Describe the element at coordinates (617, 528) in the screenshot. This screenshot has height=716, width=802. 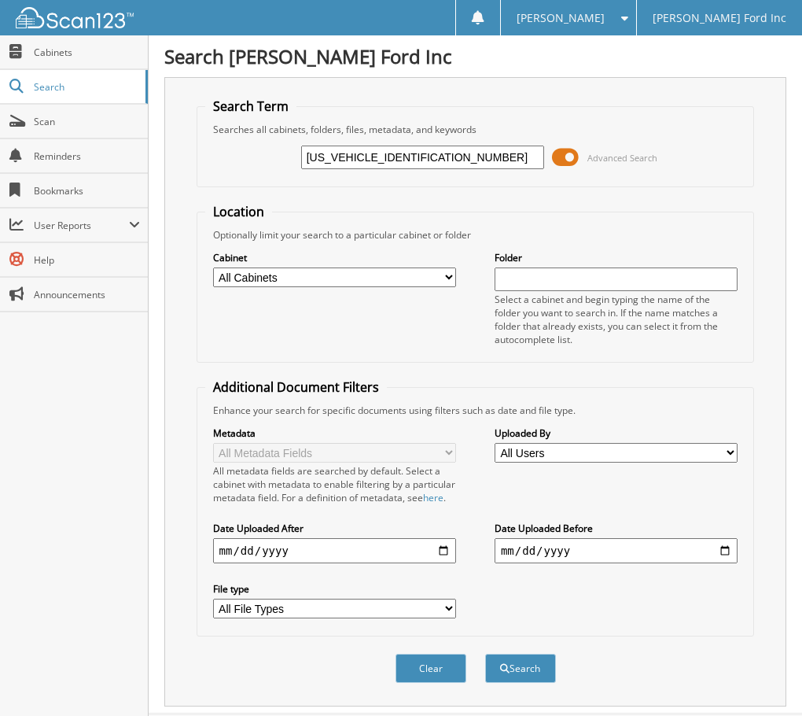
I see `label: Date Uploaded Before` at that location.